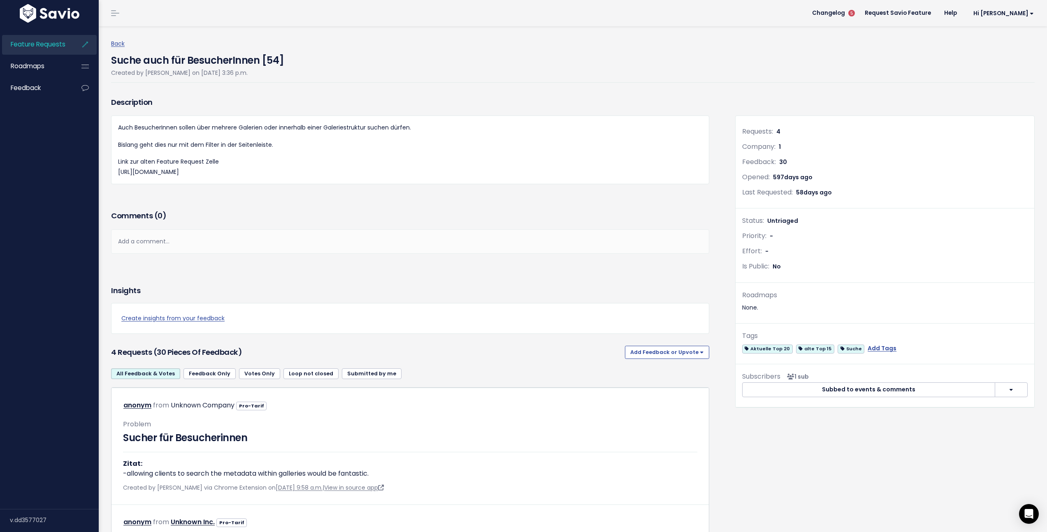 Image resolution: width=1047 pixels, height=532 pixels. What do you see at coordinates (410, 102) in the screenshot?
I see `h3: Description` at bounding box center [410, 102].